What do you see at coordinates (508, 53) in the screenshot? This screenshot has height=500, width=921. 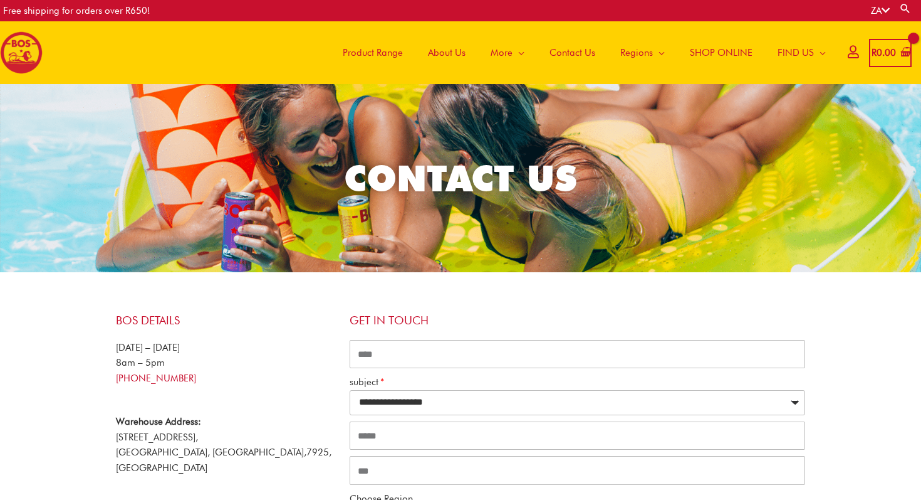 I see `a: More` at bounding box center [508, 53].